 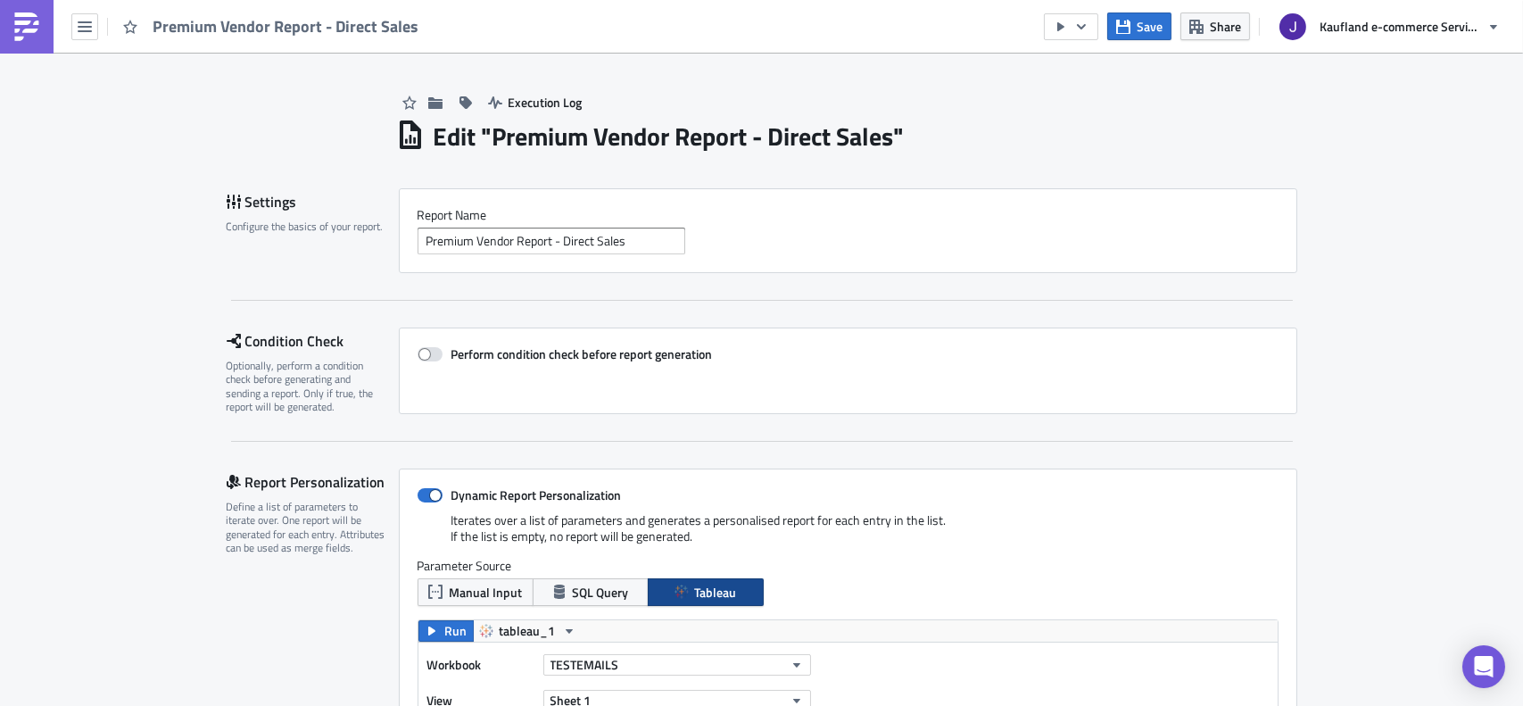 What do you see at coordinates (535, 102) in the screenshot?
I see `button: Execution Log` at bounding box center [535, 102].